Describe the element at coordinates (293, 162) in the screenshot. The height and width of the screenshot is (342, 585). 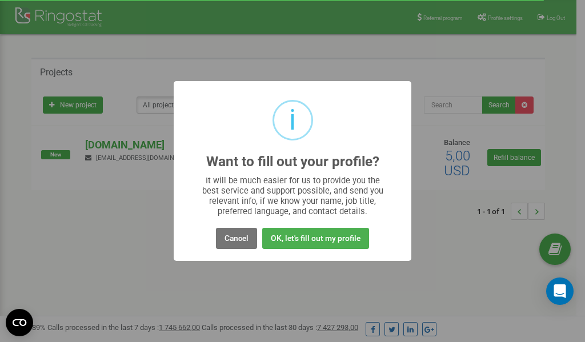
I see `h2: Want to fill out your profile?` at that location.